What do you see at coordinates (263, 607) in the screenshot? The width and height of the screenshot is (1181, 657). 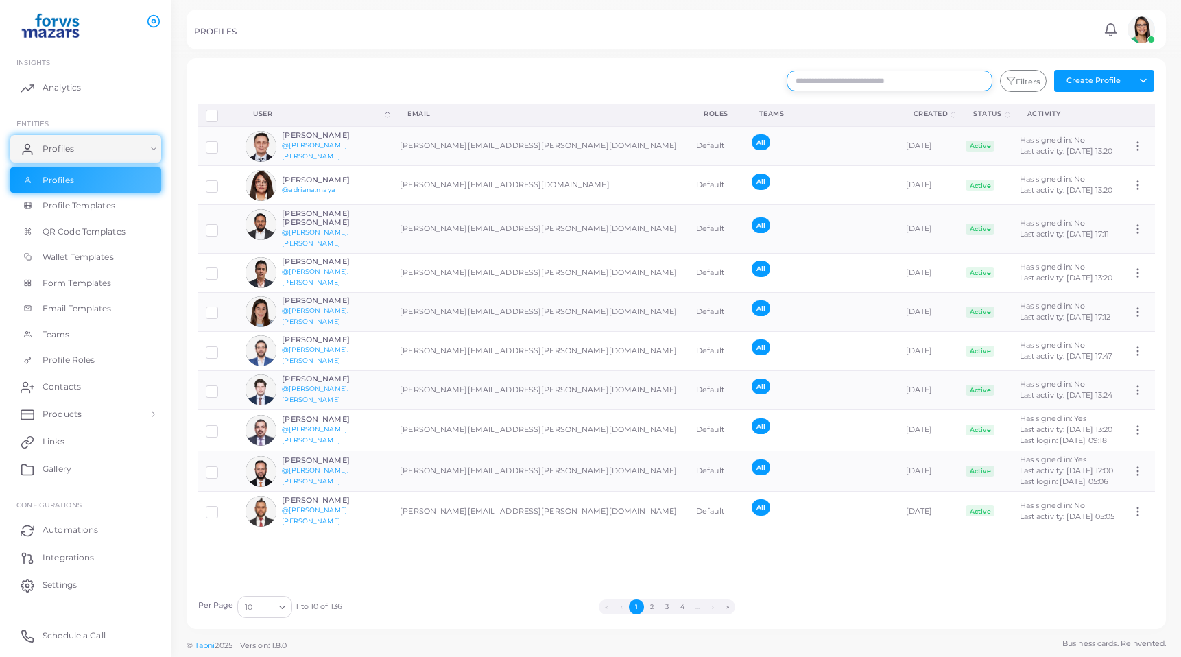 I see `input: Search for option` at bounding box center [263, 607].